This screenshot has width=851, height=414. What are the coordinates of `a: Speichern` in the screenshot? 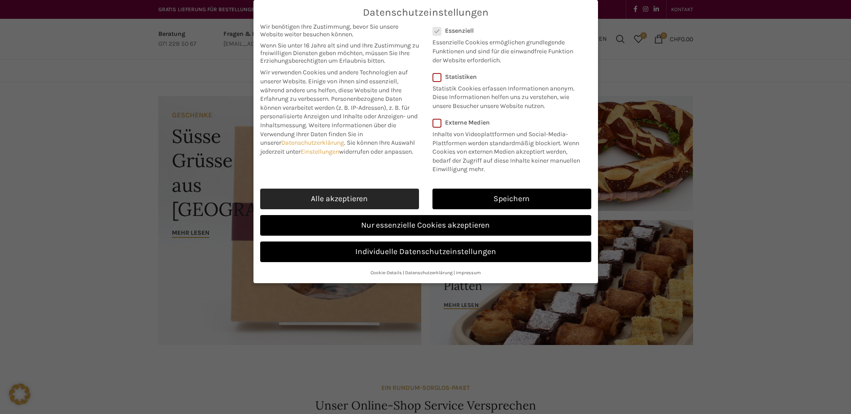 It's located at (512, 199).